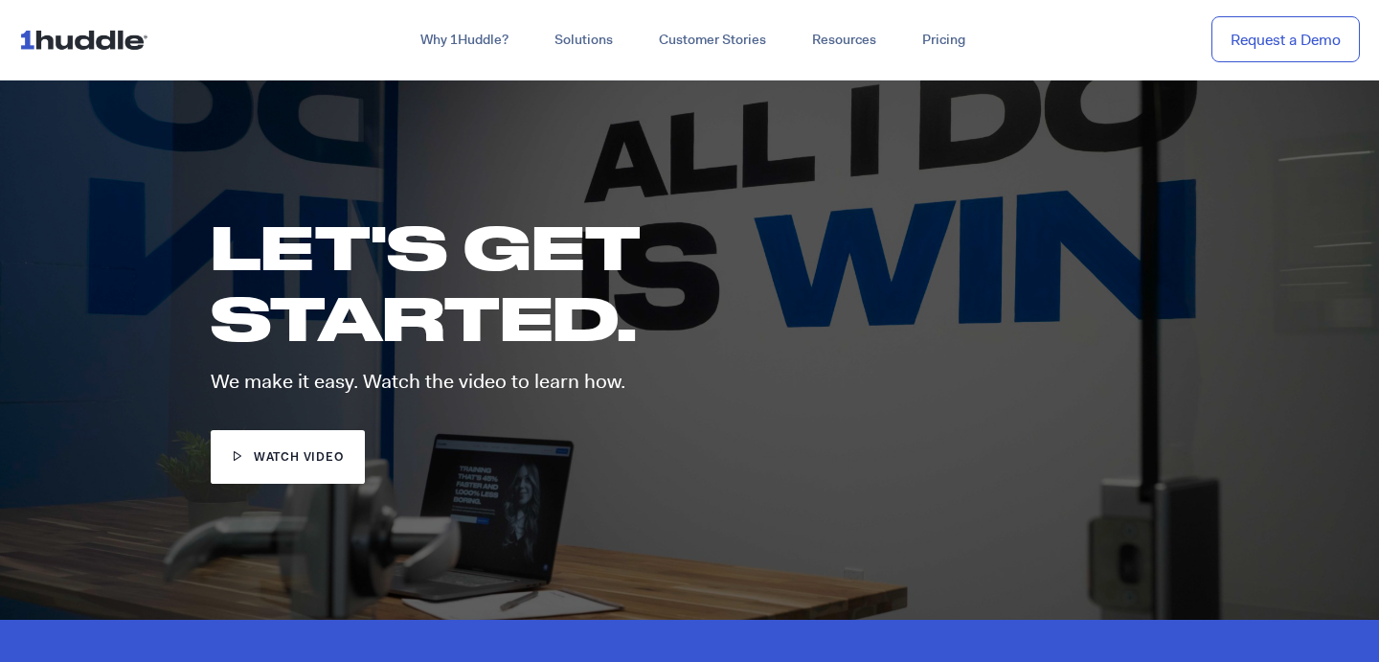 The width and height of the screenshot is (1379, 662). Describe the element at coordinates (540, 381) in the screenshot. I see `p: We make it easy. Watch the video to learn how.` at that location.